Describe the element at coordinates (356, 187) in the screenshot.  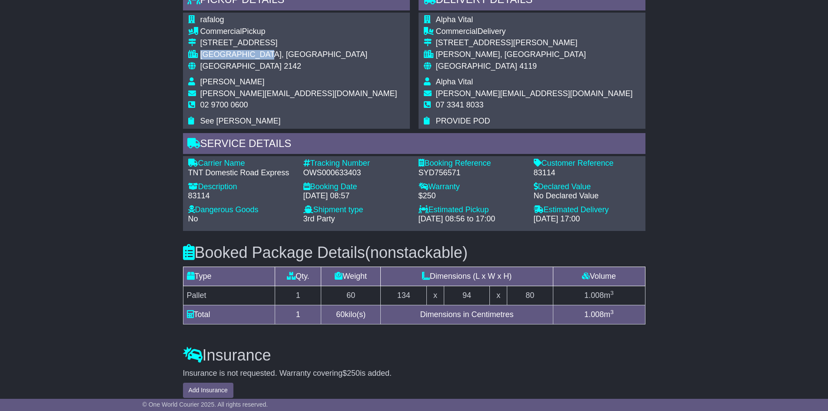
I see `div: Booking Date` at that location.